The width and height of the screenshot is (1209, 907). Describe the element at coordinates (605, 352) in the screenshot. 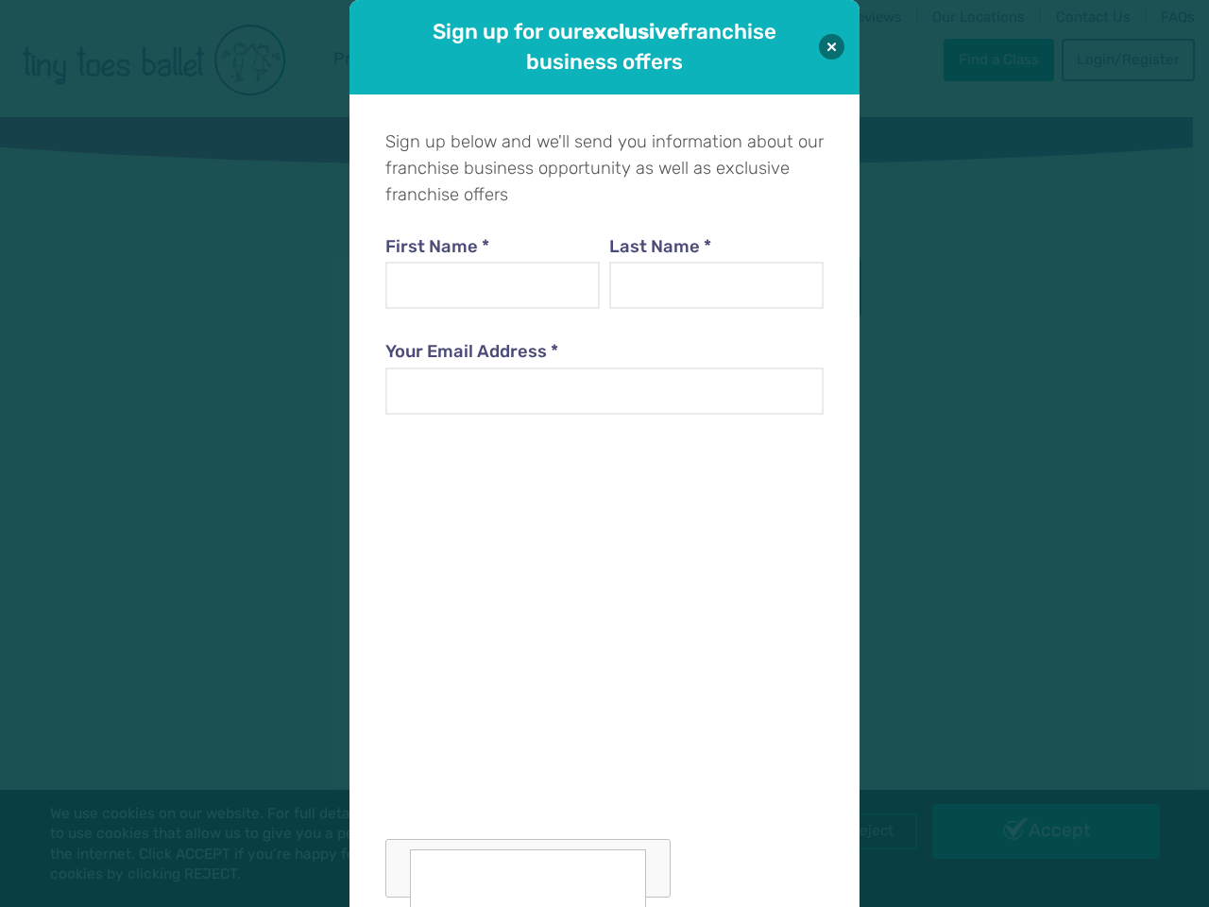

I see `label: Your Email Address *` at that location.